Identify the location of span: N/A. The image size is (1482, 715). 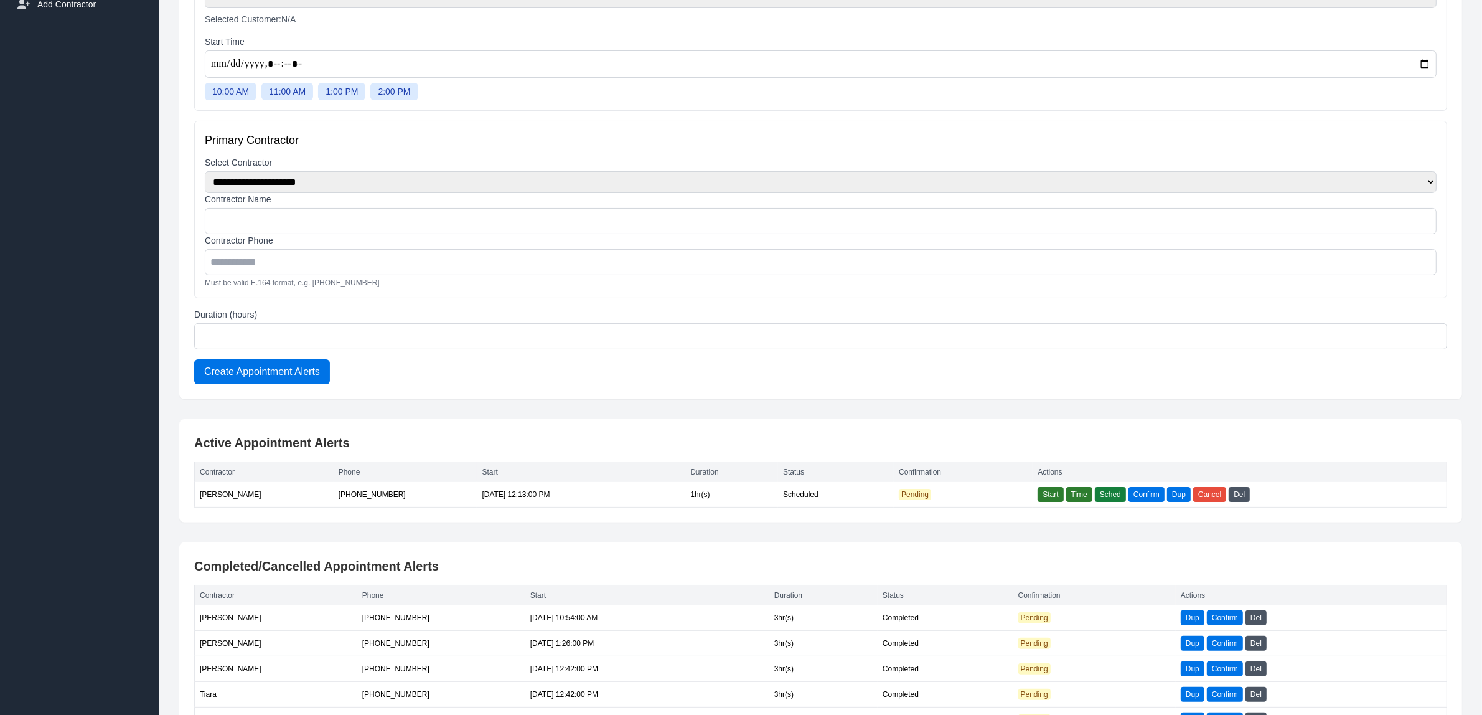
(288, 19).